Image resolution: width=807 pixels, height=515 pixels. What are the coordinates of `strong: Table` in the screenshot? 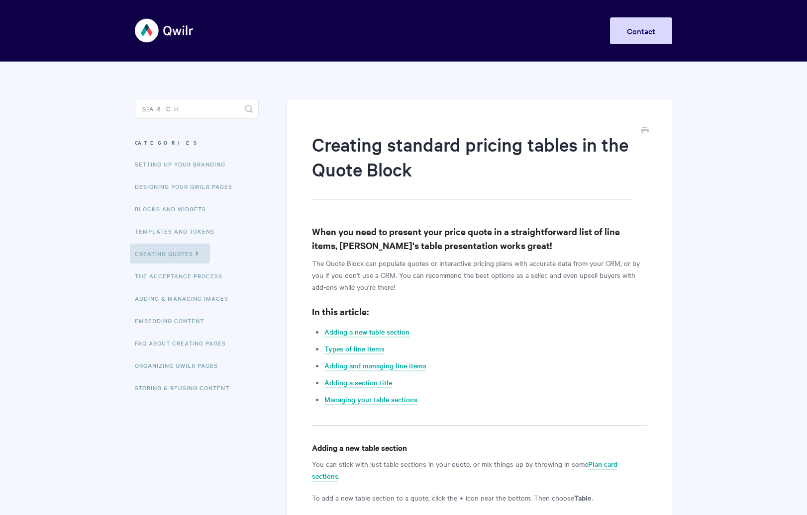 It's located at (583, 498).